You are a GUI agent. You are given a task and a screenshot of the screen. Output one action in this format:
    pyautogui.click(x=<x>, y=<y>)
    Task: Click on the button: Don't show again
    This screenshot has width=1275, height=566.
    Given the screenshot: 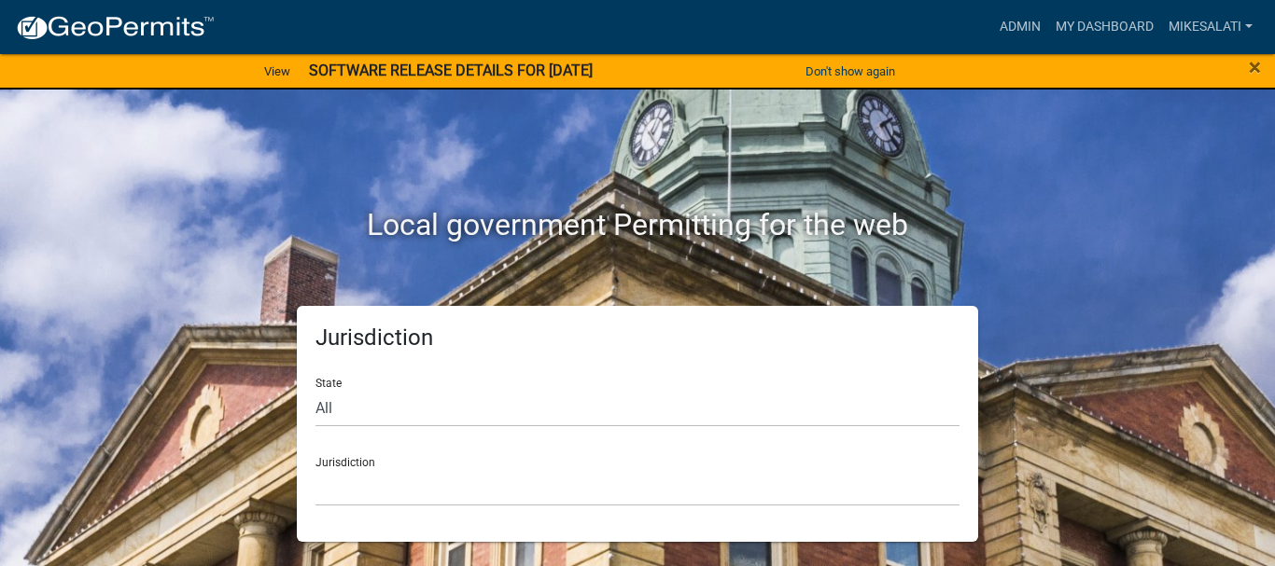 What is the action you would take?
    pyautogui.click(x=850, y=71)
    